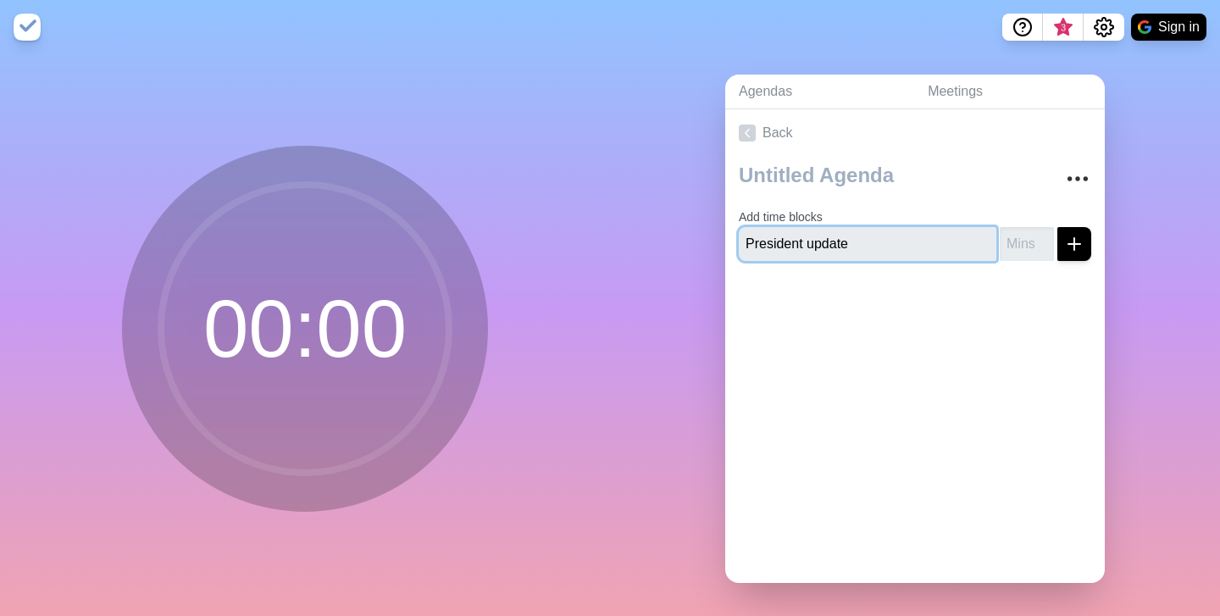 The width and height of the screenshot is (1220, 616). What do you see at coordinates (819, 92) in the screenshot?
I see `a: Agendas` at bounding box center [819, 92].